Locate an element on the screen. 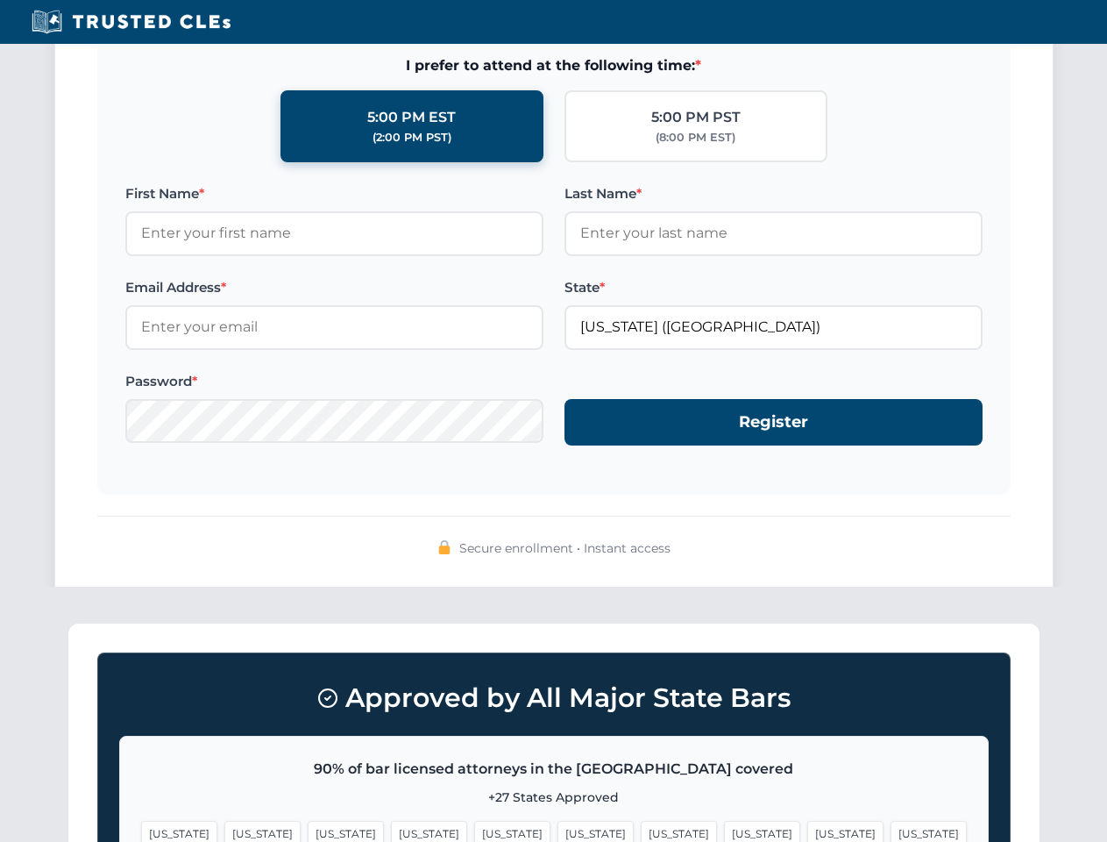 The height and width of the screenshot is (842, 1107). h3: Approved by All Major State Bars is located at coordinates (554, 698).